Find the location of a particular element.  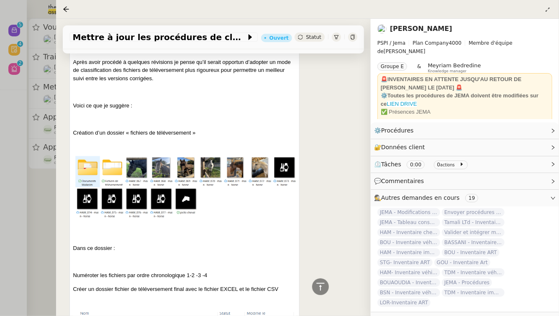

span: Statut is located at coordinates (313, 37).